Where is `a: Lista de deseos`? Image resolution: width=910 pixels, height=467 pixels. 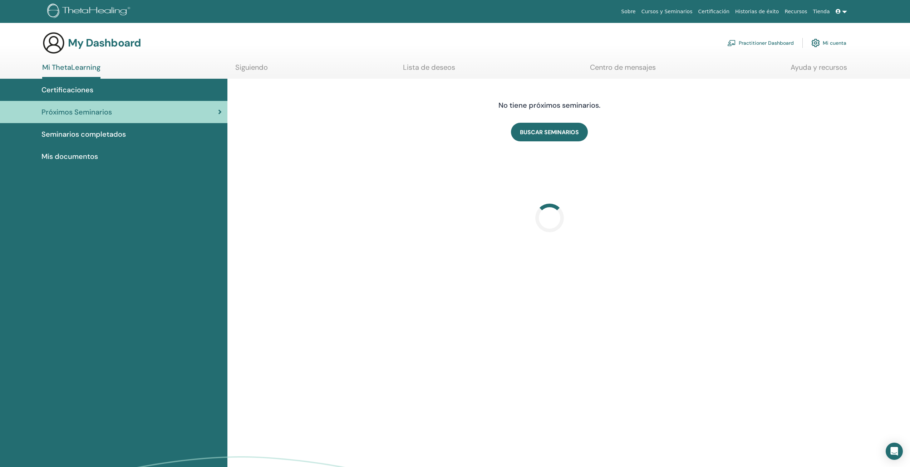
a: Lista de deseos is located at coordinates (429, 70).